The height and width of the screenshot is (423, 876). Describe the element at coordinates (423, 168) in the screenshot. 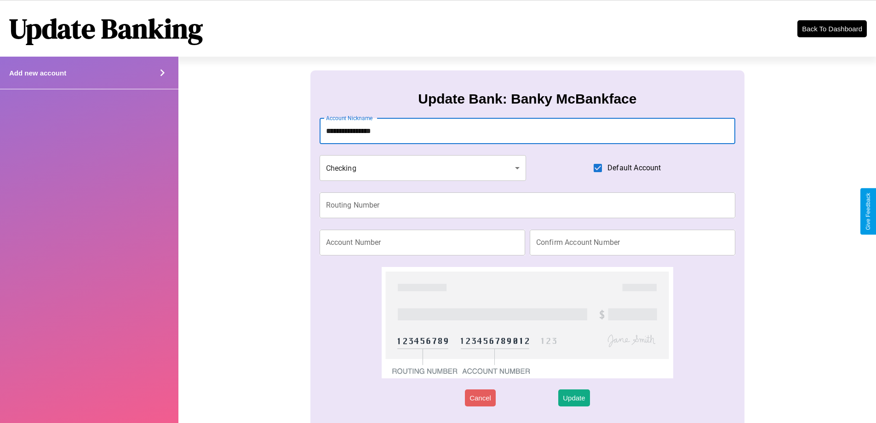

I see `div: Checking` at that location.